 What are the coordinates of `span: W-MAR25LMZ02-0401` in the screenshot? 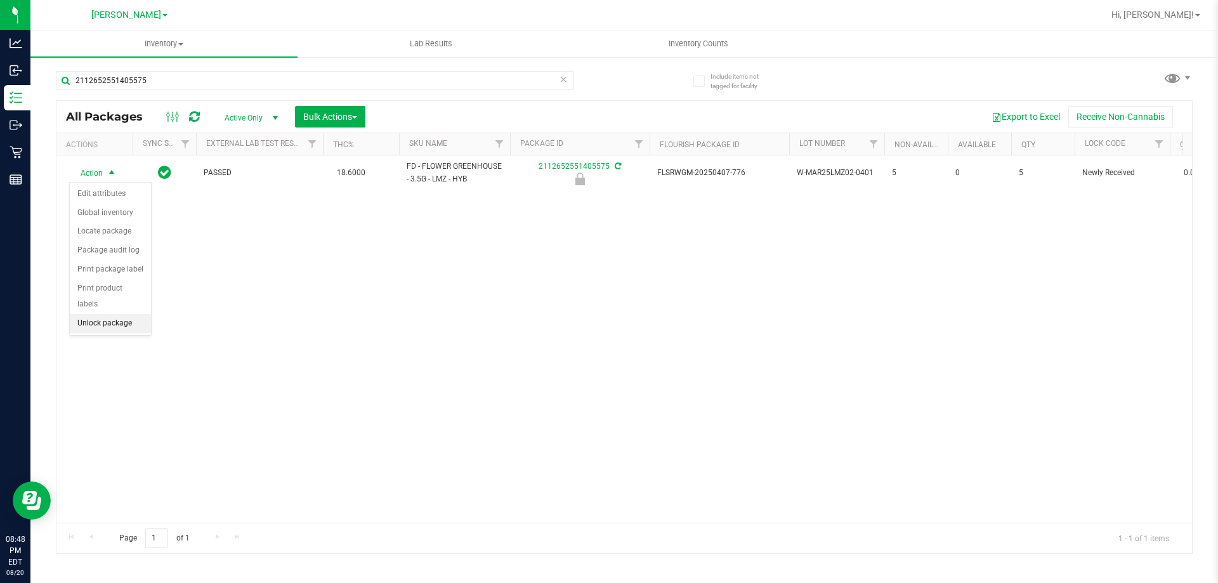 It's located at (837, 173).